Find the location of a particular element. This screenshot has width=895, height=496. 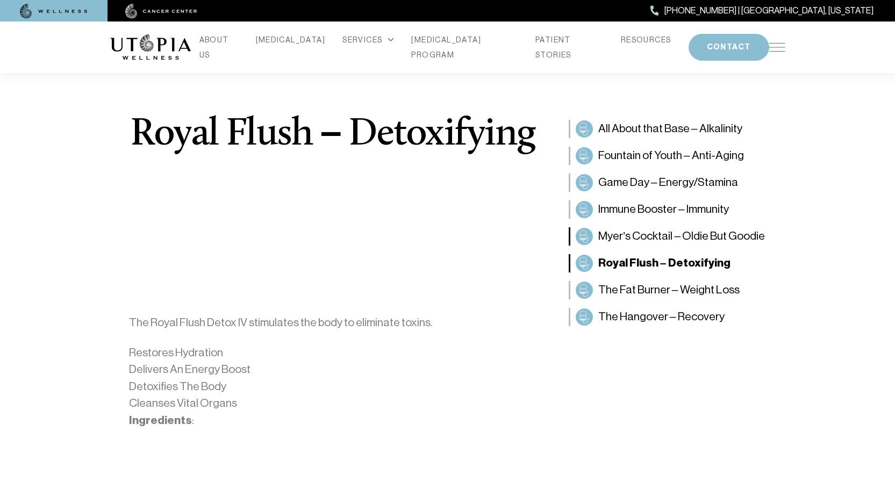

h1: Royal Flush – Detoxifying is located at coordinates (333, 135).